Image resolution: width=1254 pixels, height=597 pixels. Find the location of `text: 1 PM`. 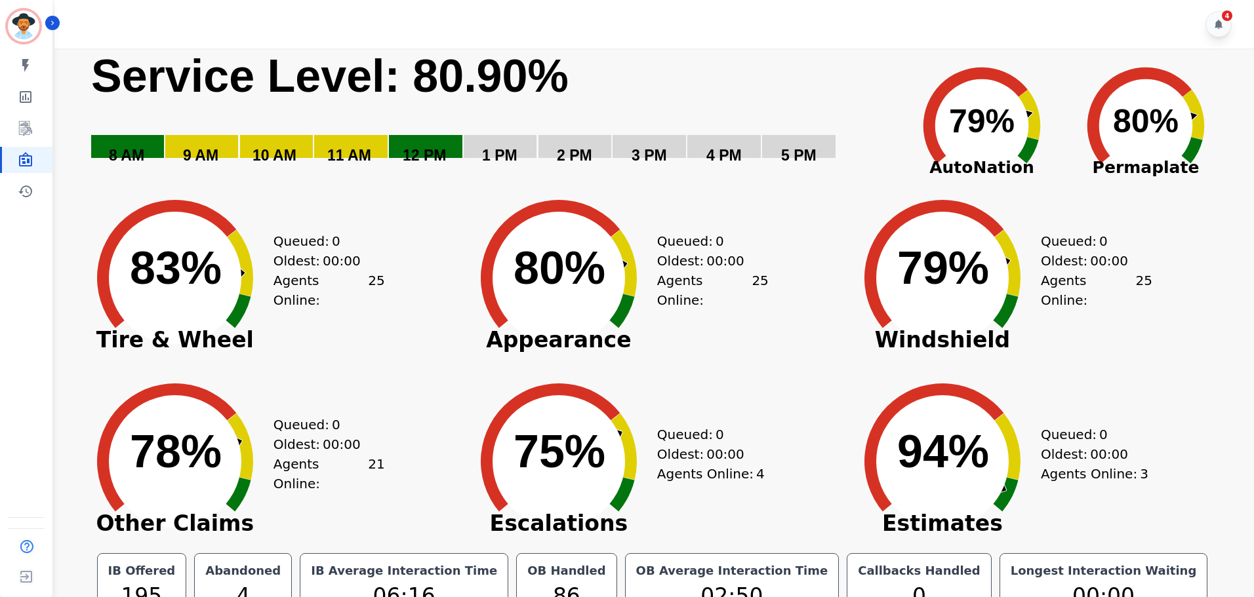

text: 1 PM is located at coordinates (500, 155).